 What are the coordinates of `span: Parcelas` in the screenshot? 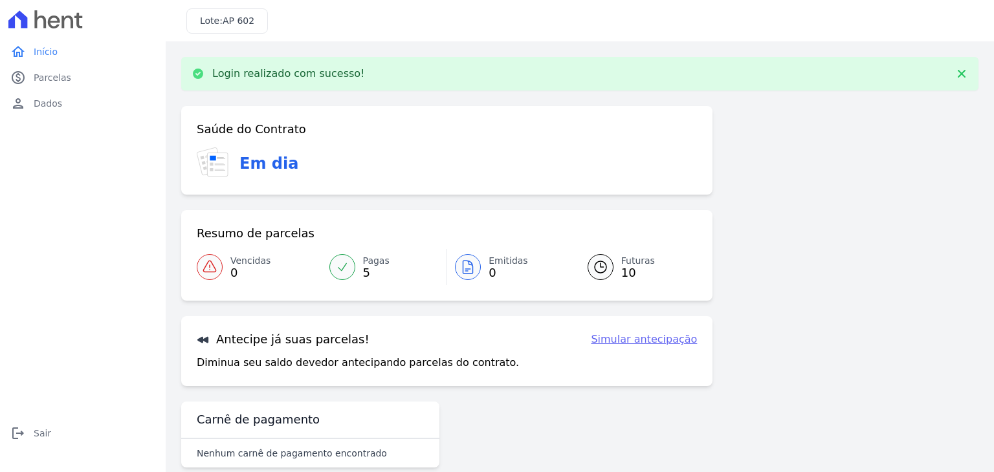 It's located at (52, 78).